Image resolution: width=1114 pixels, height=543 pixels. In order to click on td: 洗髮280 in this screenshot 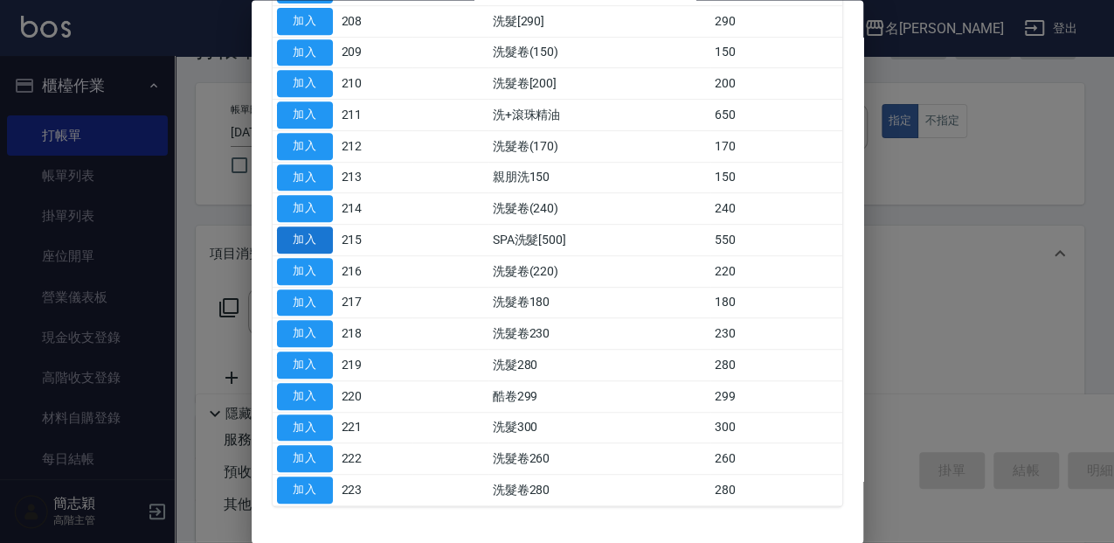, I will do `click(600, 365)`.